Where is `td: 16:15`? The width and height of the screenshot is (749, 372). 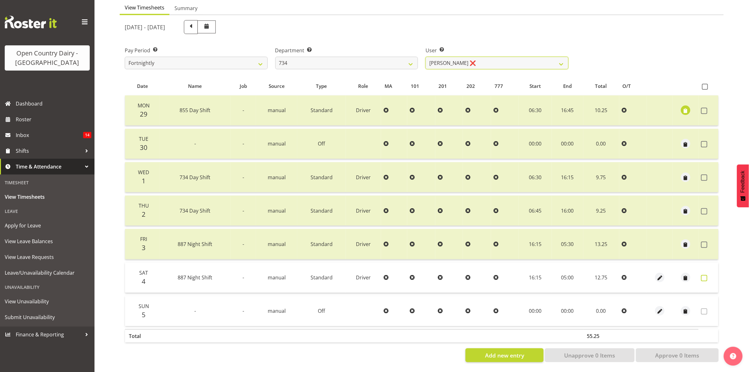
td: 16:15 is located at coordinates (535, 244).